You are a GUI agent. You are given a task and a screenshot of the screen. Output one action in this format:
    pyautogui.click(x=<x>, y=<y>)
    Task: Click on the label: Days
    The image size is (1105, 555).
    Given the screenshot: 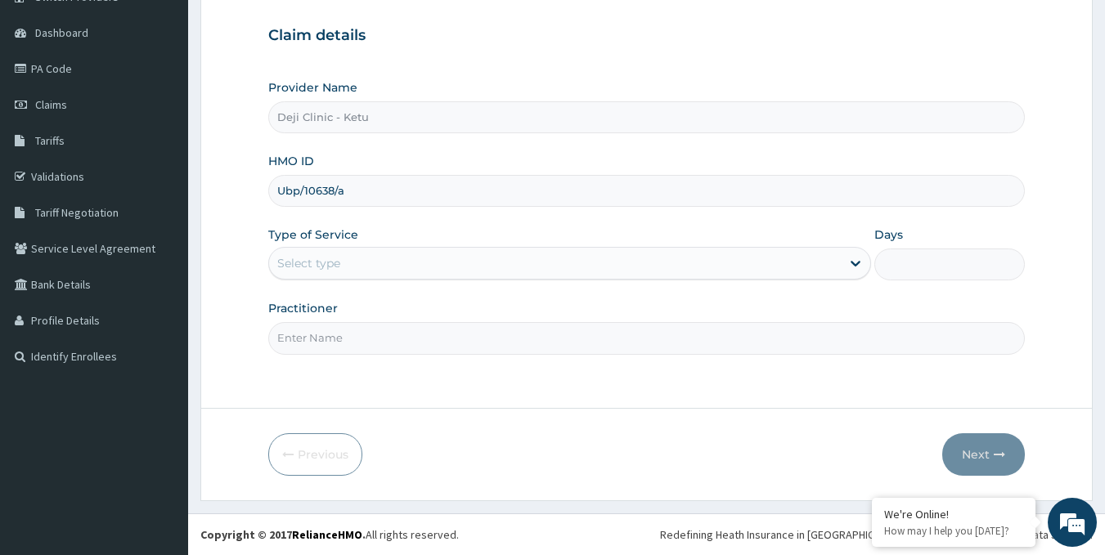 What is the action you would take?
    pyautogui.click(x=888, y=235)
    